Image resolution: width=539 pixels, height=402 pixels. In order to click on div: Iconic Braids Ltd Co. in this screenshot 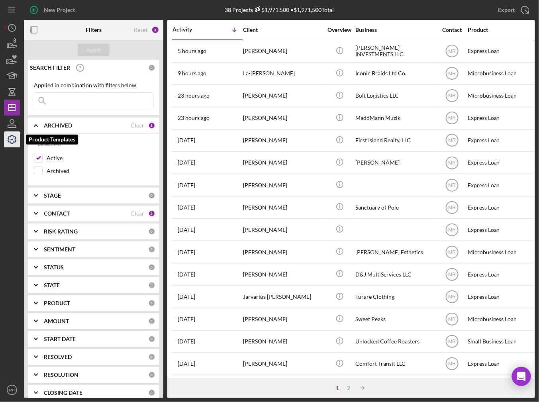, I will do `click(396, 73)`.